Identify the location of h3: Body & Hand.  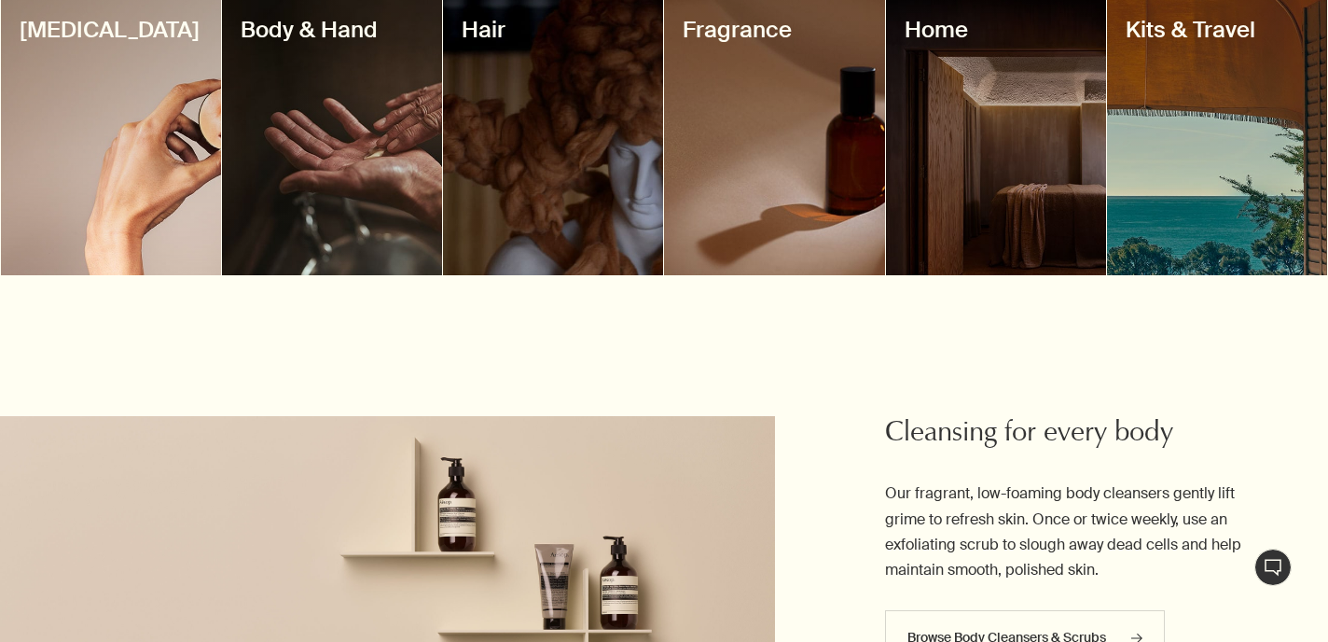
(332, 30).